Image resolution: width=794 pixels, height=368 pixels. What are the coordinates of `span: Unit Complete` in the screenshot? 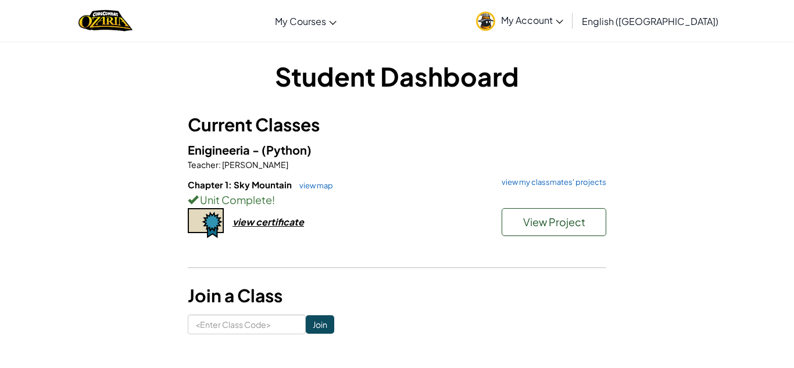 It's located at (235, 199).